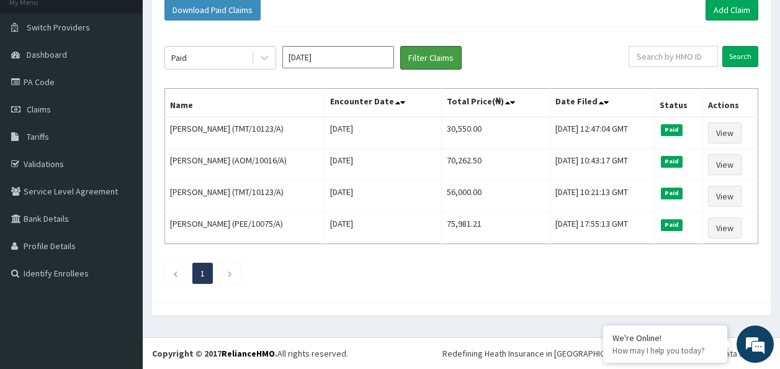 Image resolution: width=780 pixels, height=369 pixels. Describe the element at coordinates (58, 27) in the screenshot. I see `span: Switch Providers` at that location.